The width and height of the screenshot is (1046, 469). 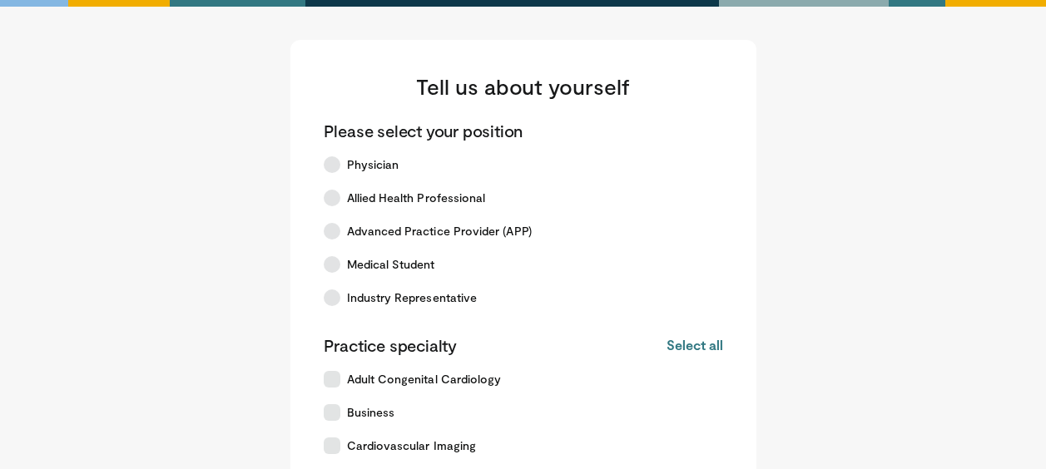 I want to click on span: Advanced Practice Provider (APP), so click(x=439, y=231).